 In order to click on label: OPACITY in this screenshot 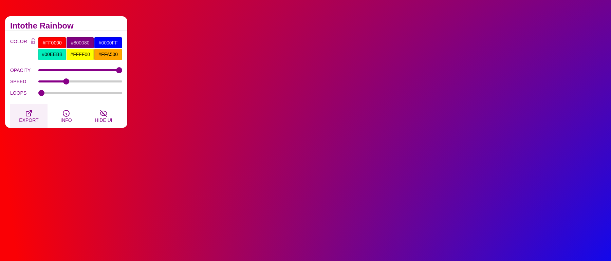, I will do `click(24, 70)`.